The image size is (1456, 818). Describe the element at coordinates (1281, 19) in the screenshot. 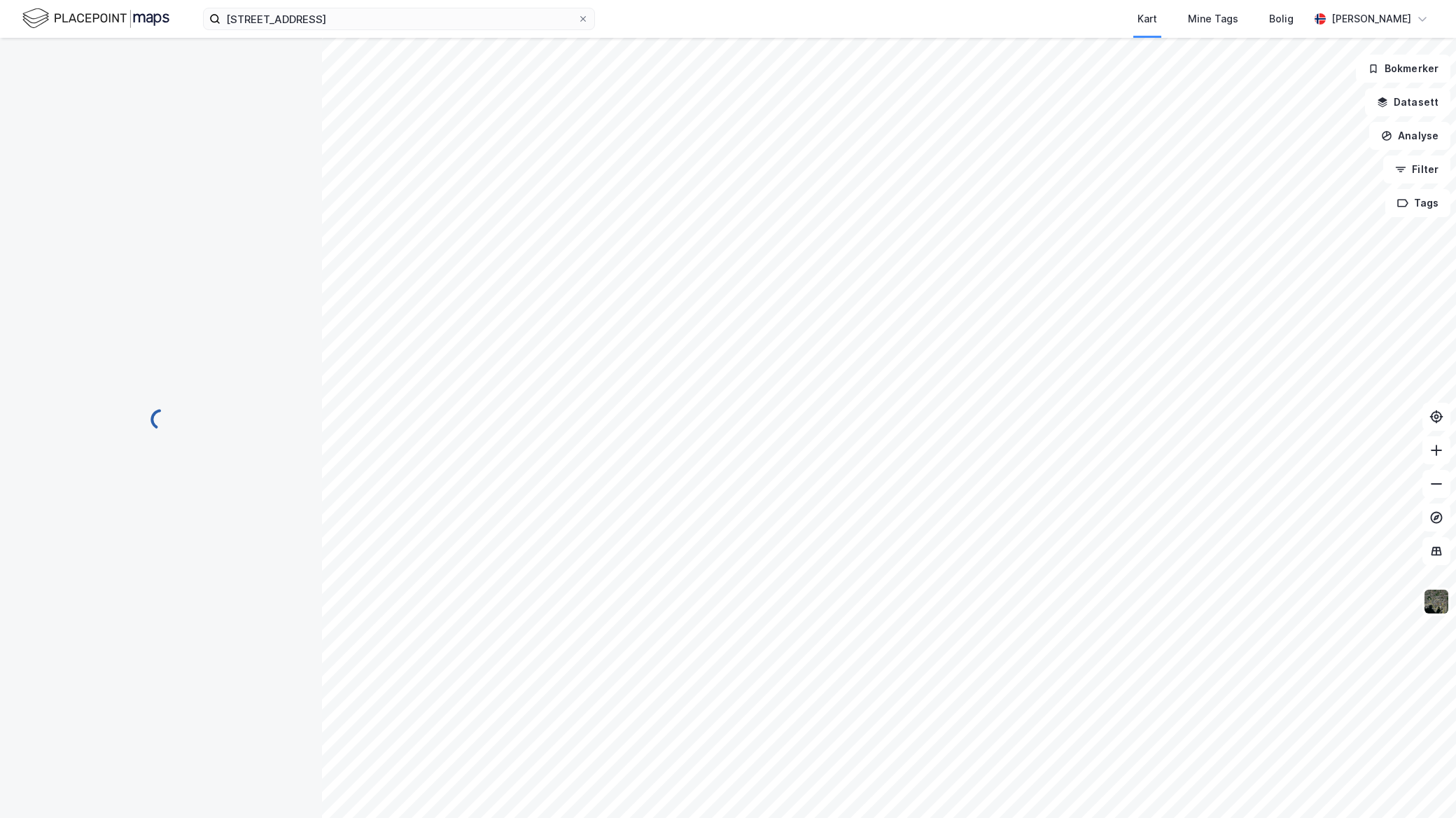

I see `div: Bolig` at that location.